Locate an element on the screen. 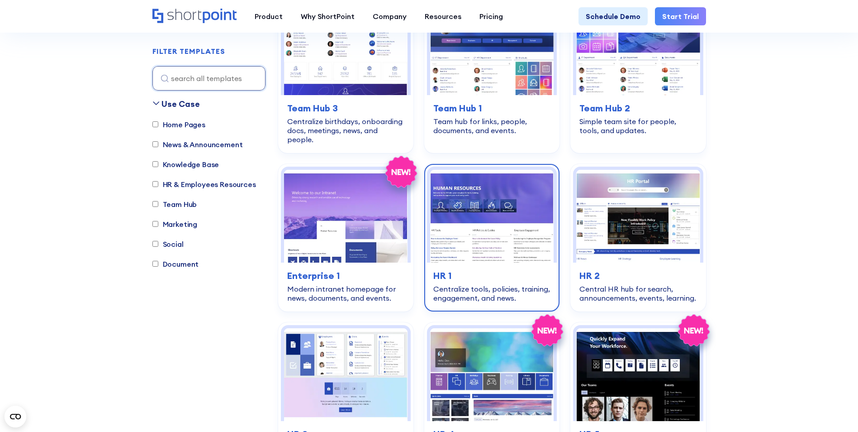  a: Start Trial is located at coordinates (680, 16).